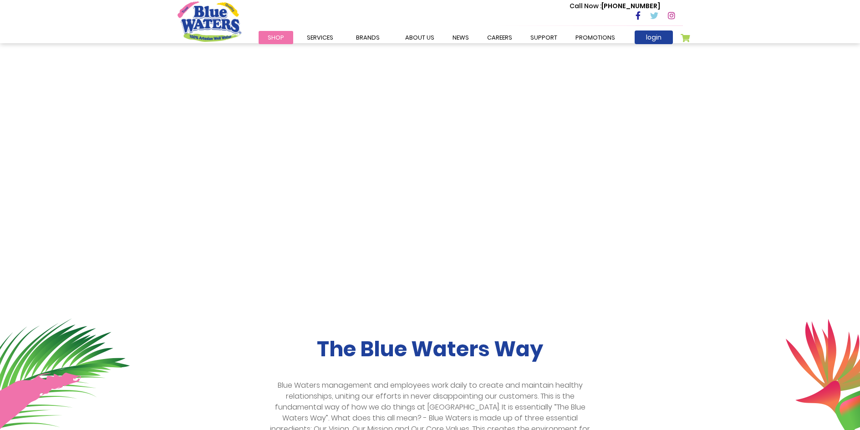  I want to click on a: Shop, so click(276, 37).